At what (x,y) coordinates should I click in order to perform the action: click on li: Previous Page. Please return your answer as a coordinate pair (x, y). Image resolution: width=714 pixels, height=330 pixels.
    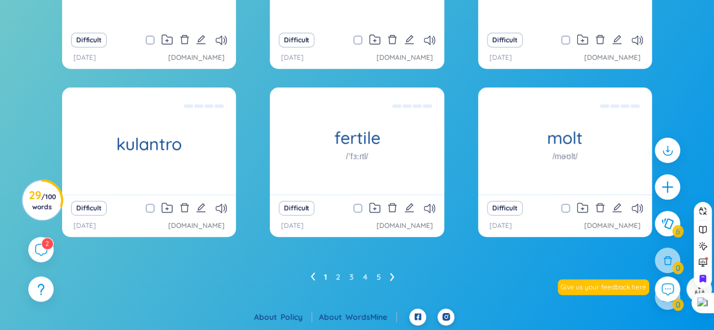
    Looking at the image, I should click on (313, 277).